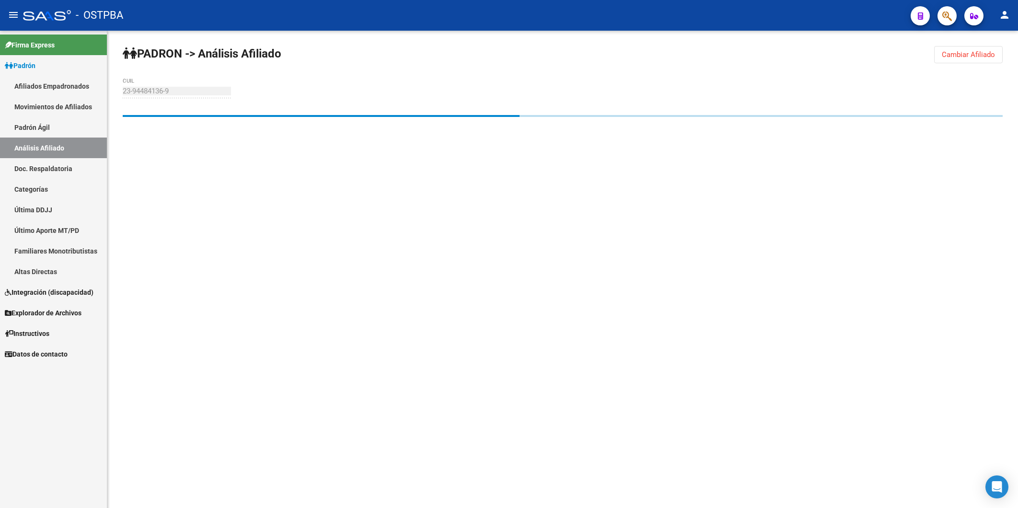 The width and height of the screenshot is (1018, 508). What do you see at coordinates (30, 45) in the screenshot?
I see `span: Firma Express` at bounding box center [30, 45].